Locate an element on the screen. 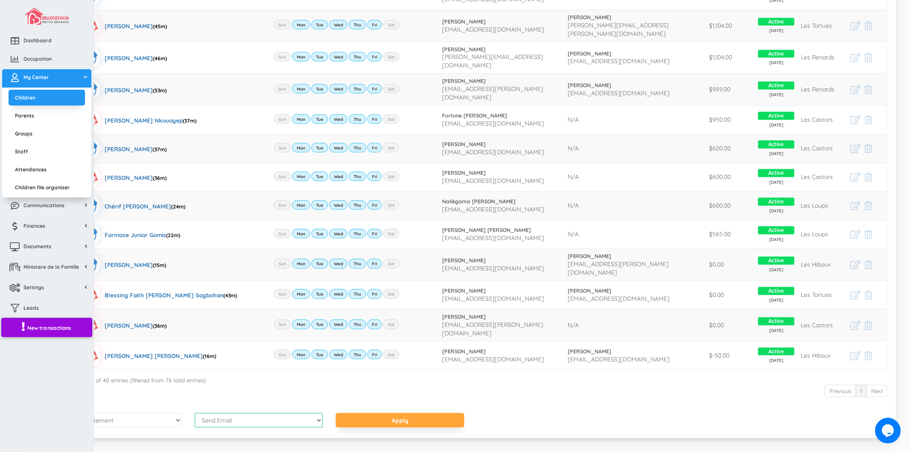 This screenshot has height=452, width=911. td: $1,104.00 is located at coordinates (730, 26).